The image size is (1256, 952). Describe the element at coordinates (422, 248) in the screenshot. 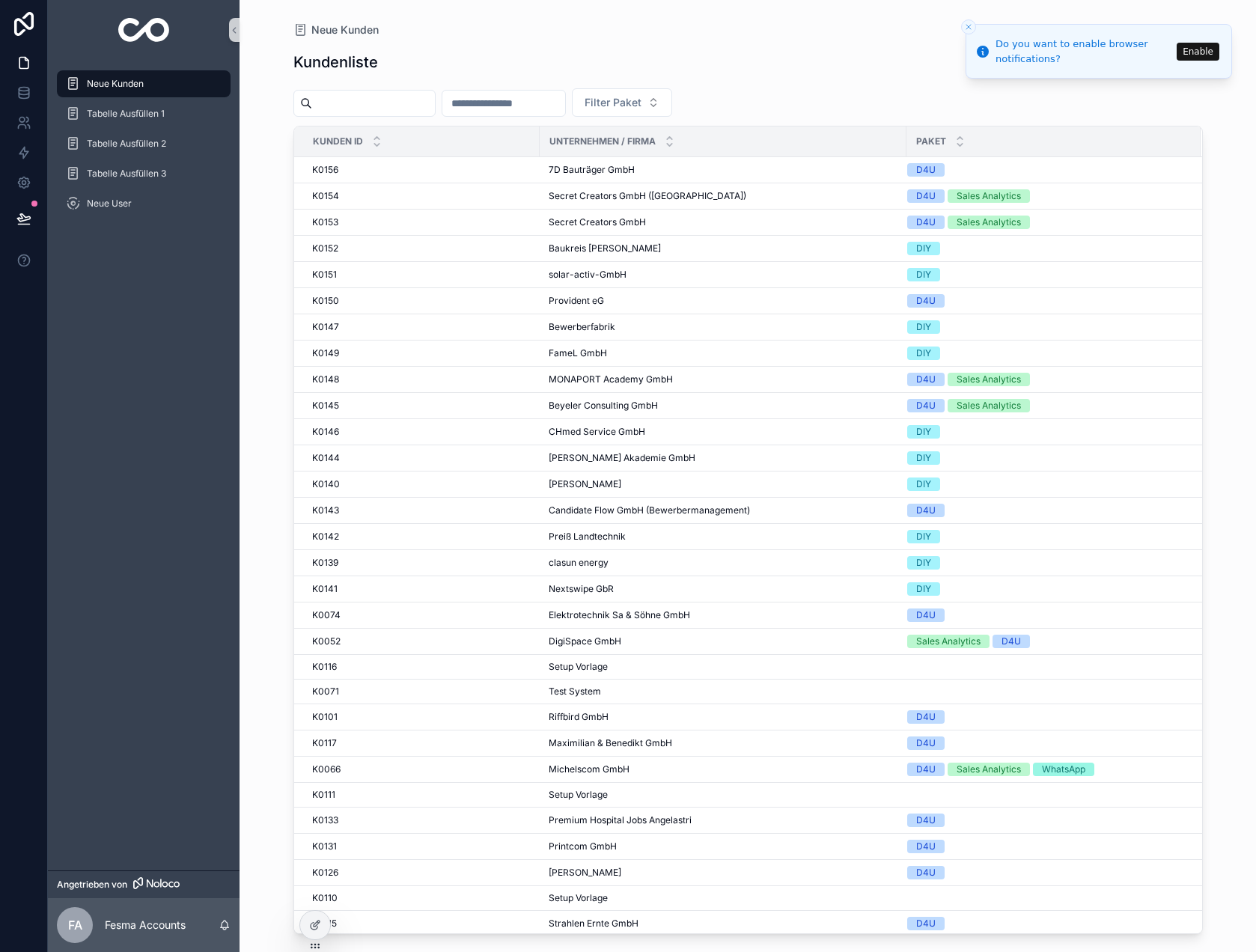

I see `a: K0152` at that location.